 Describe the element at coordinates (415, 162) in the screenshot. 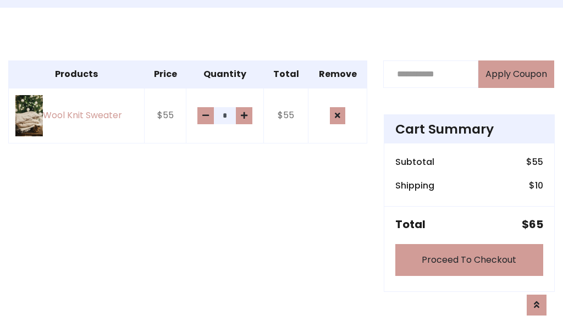

I see `h6: Subtotal` at that location.